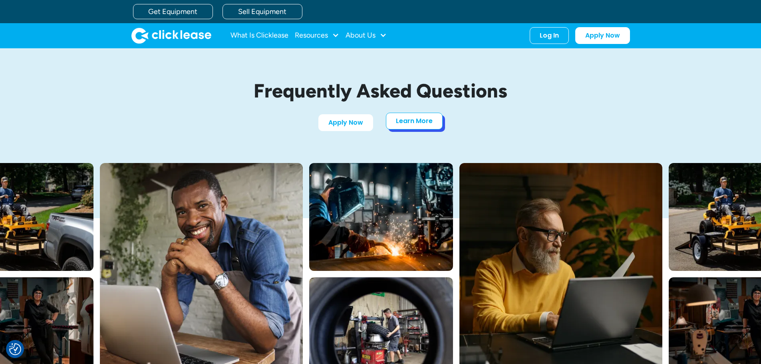 This screenshot has height=364, width=761. Describe the element at coordinates (171, 36) in the screenshot. I see `a: home` at that location.